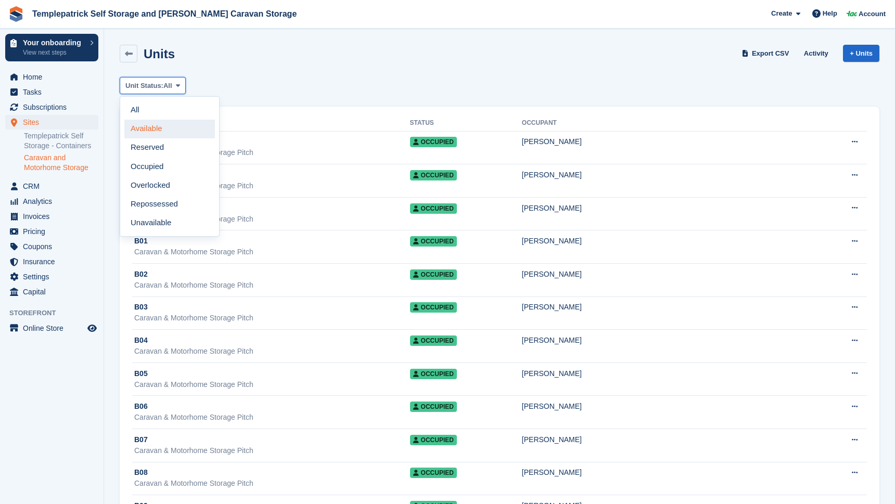 This screenshot has height=504, width=895. What do you see at coordinates (170, 110) in the screenshot?
I see `a: All` at bounding box center [170, 110].